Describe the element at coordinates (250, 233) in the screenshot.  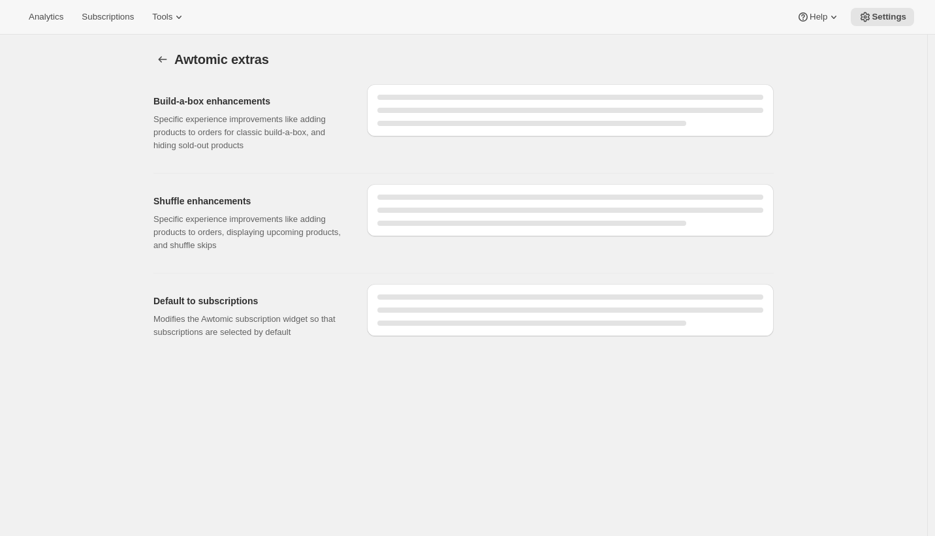
I see `p: Specific experience improvements like adding products to orders, displaying upcoming products, an...` at that location.